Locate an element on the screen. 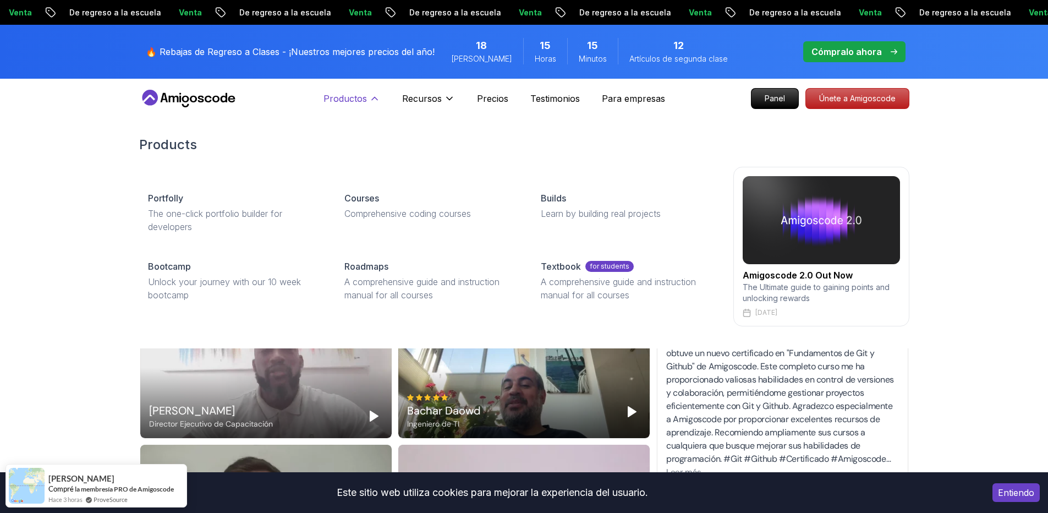 This screenshot has width=1048, height=513. font: Este sitio web utiliza cookies para mejorar la experiencia del usuario. is located at coordinates (492, 492).